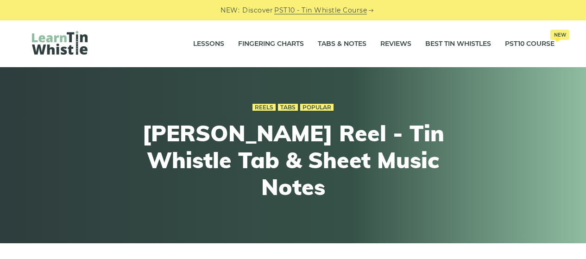 The width and height of the screenshot is (586, 259). Describe the element at coordinates (271, 44) in the screenshot. I see `a: Fingering Charts` at that location.